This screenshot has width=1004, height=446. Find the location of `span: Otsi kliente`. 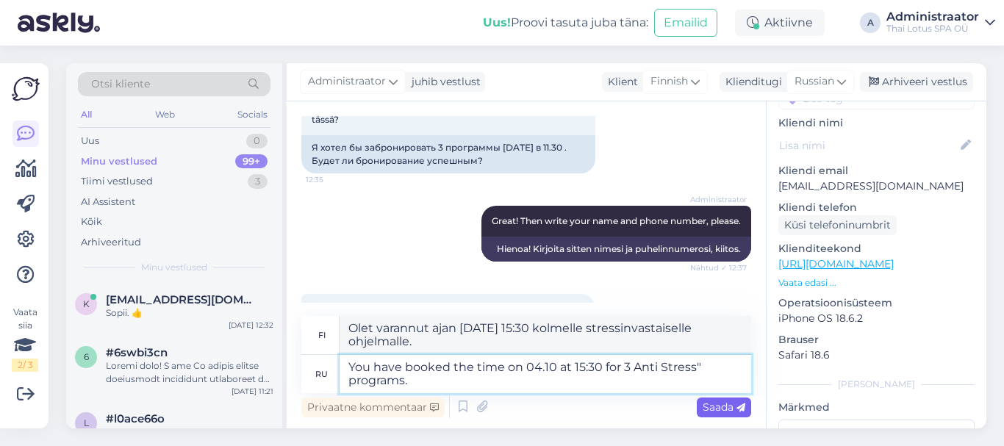

span: Otsi kliente is located at coordinates (121, 84).